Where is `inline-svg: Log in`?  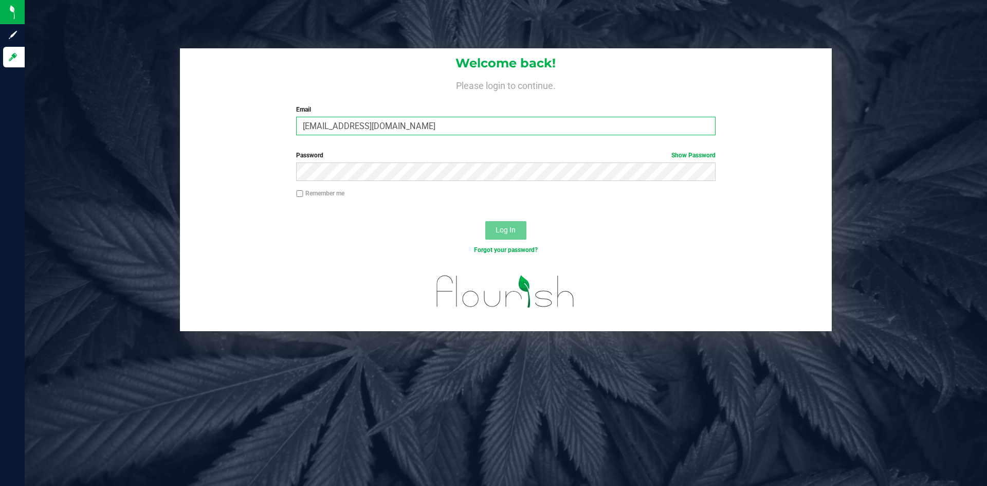
inline-svg: Log in is located at coordinates (13, 57).